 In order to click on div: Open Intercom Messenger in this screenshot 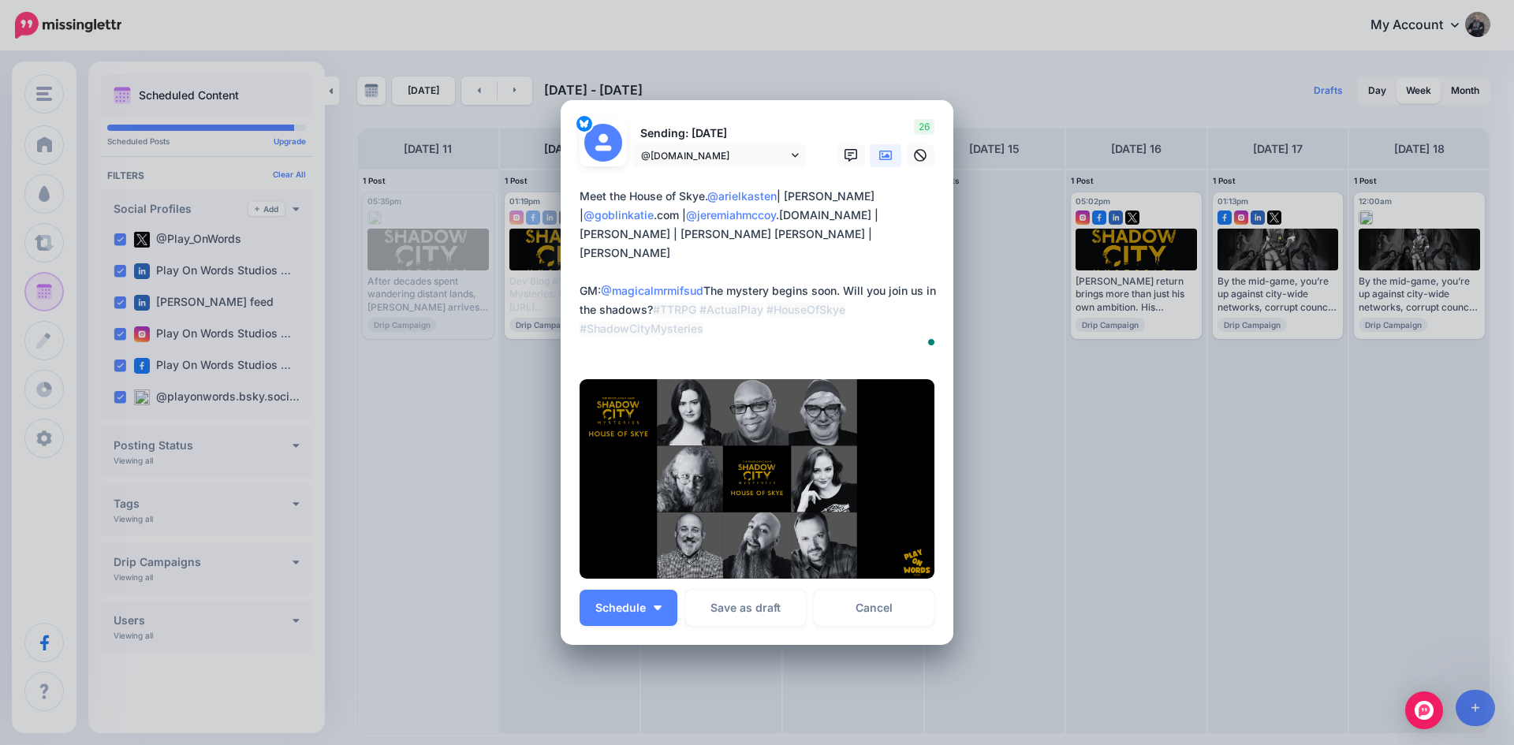, I will do `click(1424, 711)`.